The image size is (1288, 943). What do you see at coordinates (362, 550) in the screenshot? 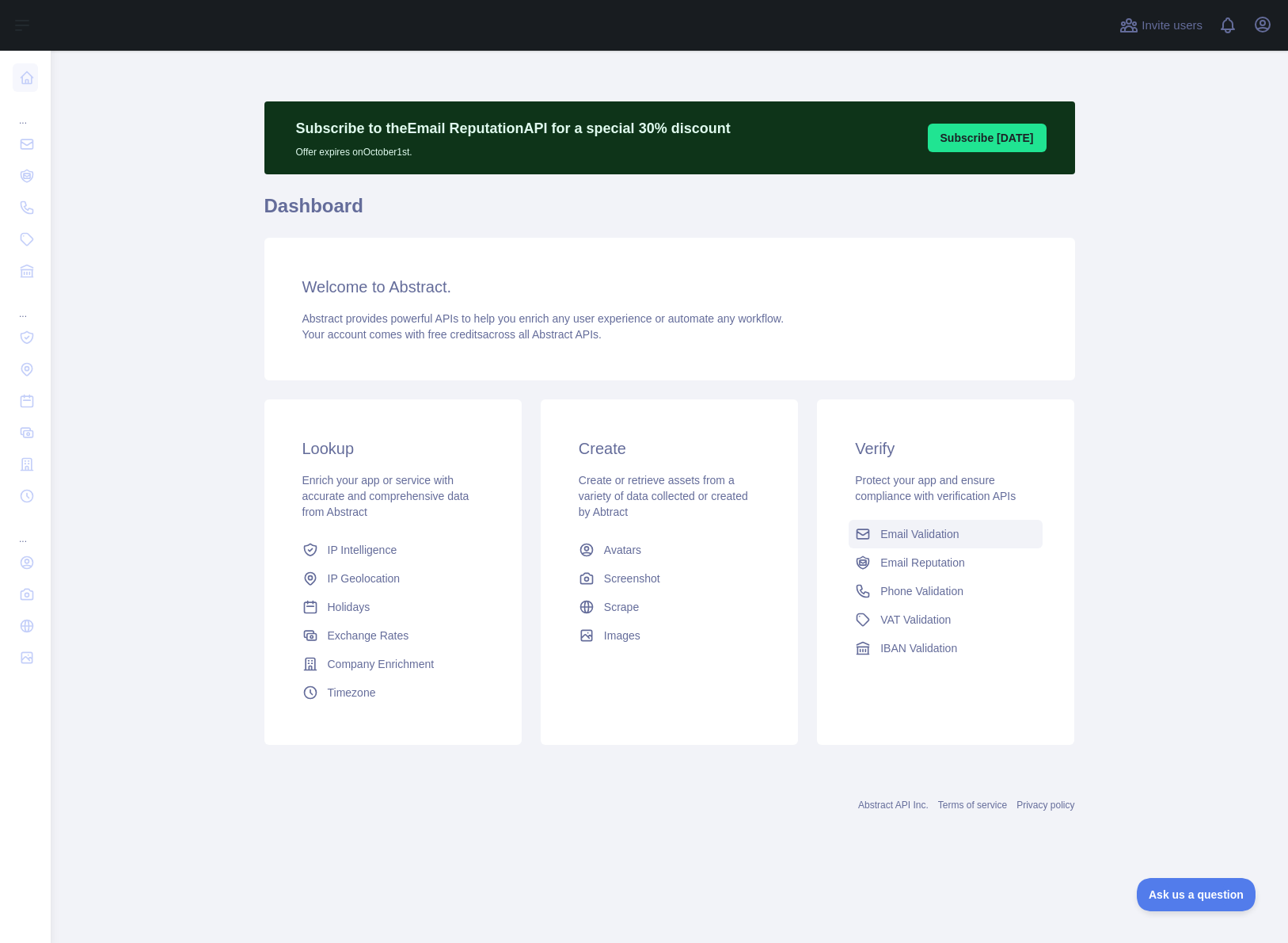
I see `span: IP Intelligence` at bounding box center [362, 550].